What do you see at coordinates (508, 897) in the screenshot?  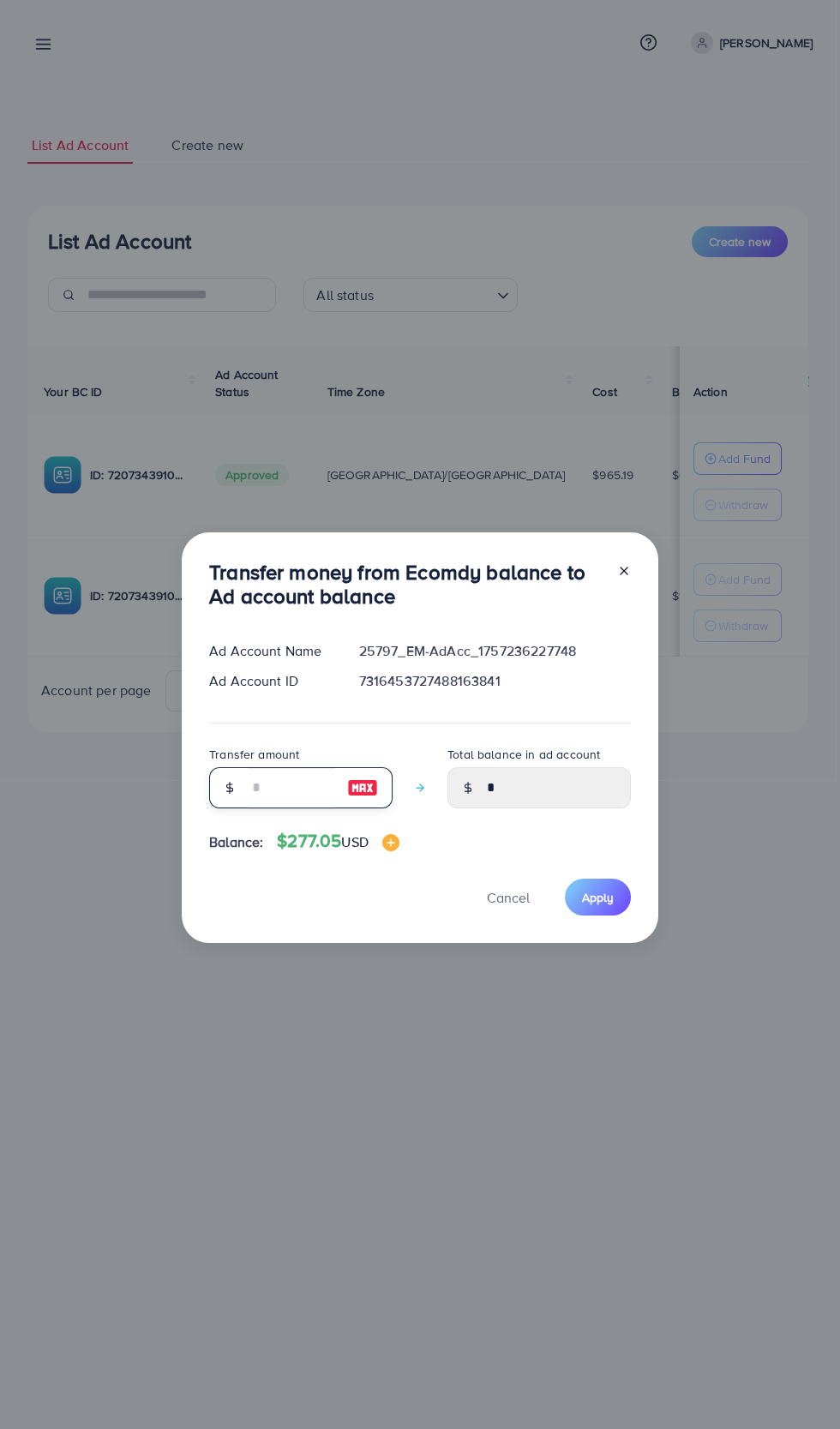 I see `button: Cancel` at bounding box center [508, 897].